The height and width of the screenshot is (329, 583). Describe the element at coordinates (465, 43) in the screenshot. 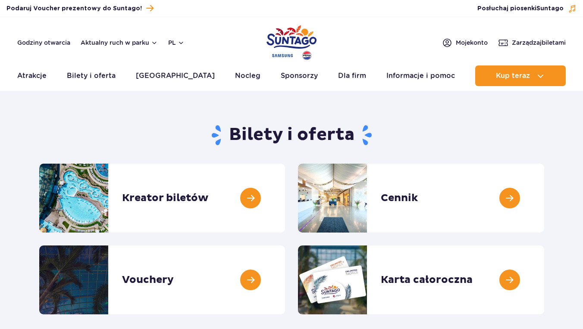

I see `a: Mojekonto` at that location.